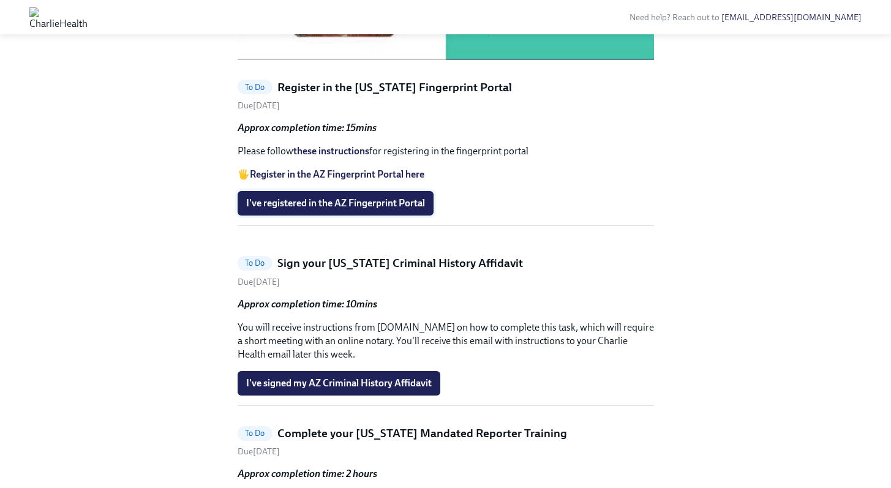  Describe the element at coordinates (307, 127) in the screenshot. I see `strong: Approx completion time: 15mins` at that location.